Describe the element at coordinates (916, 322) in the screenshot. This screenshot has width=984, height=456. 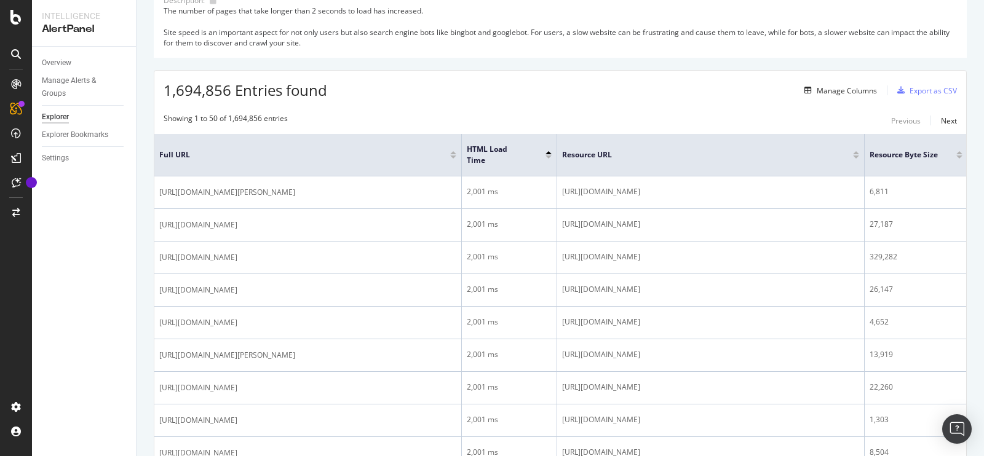
I see `div: 4,652` at that location.